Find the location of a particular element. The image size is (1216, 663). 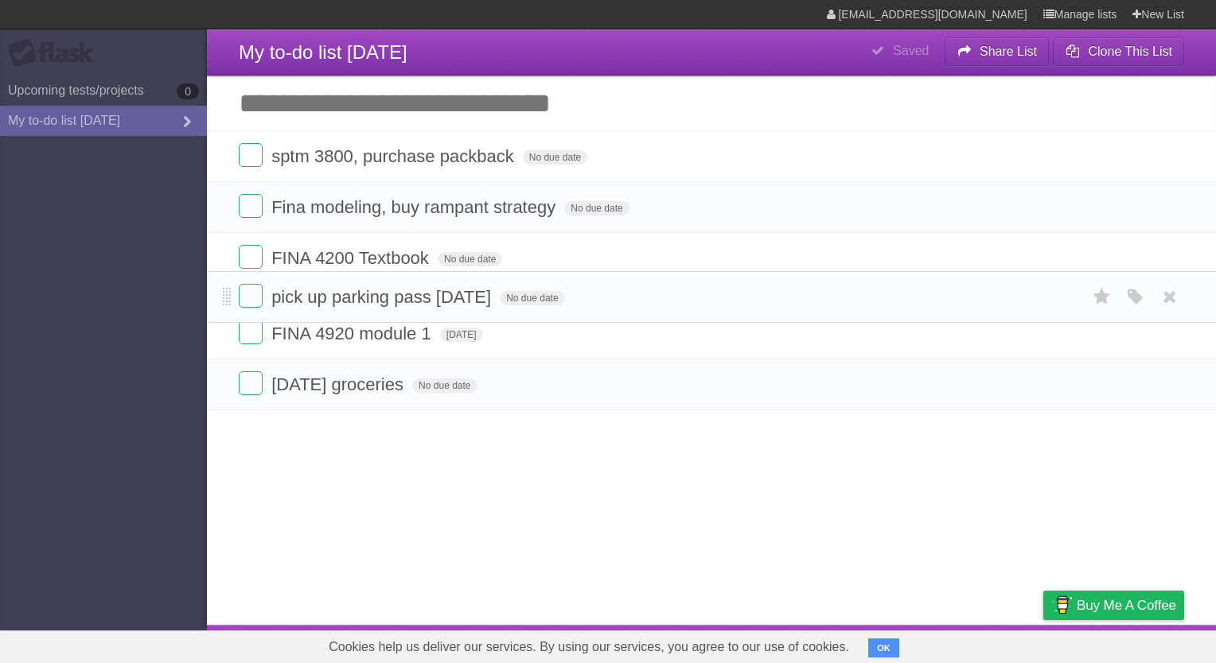

label: Star task is located at coordinates (1102, 297).